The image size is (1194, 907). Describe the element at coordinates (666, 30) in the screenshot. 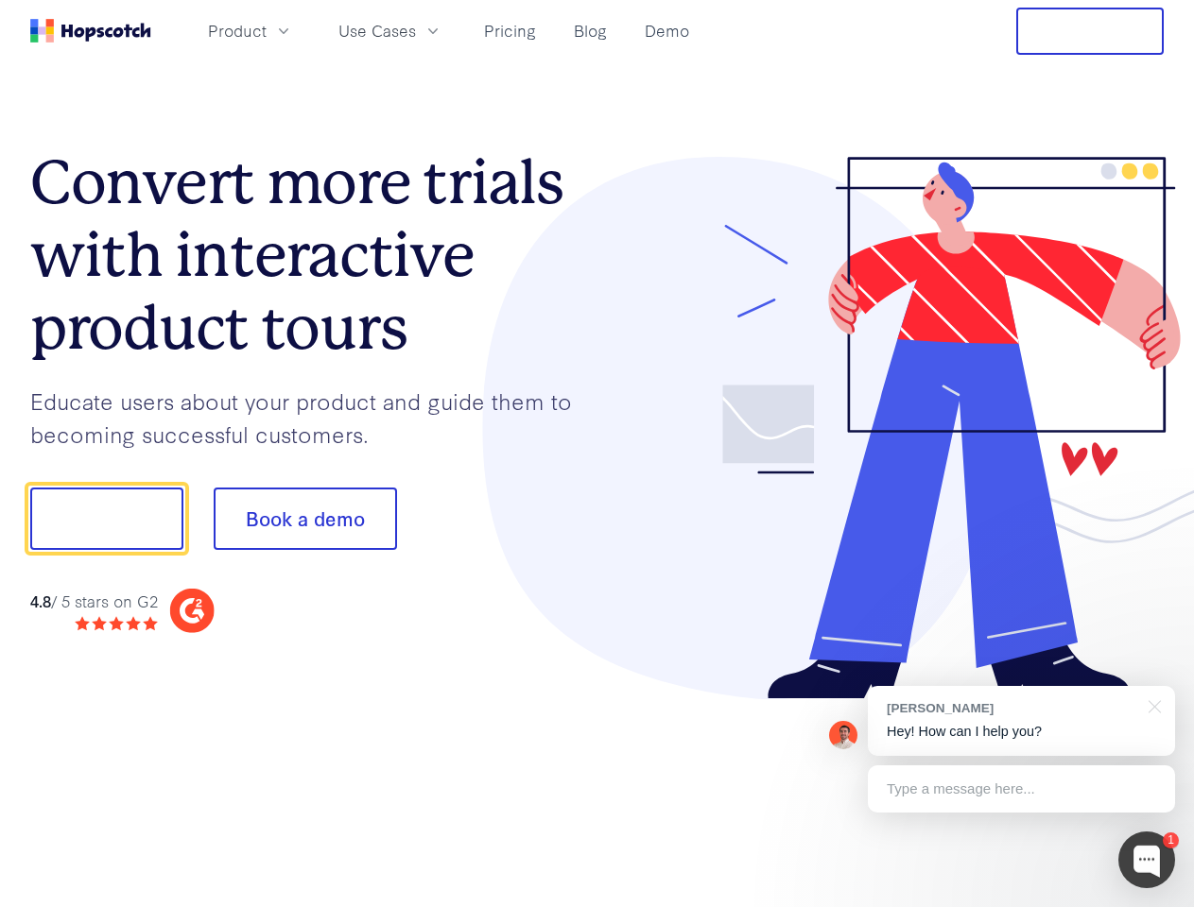

I see `a: Demo` at that location.